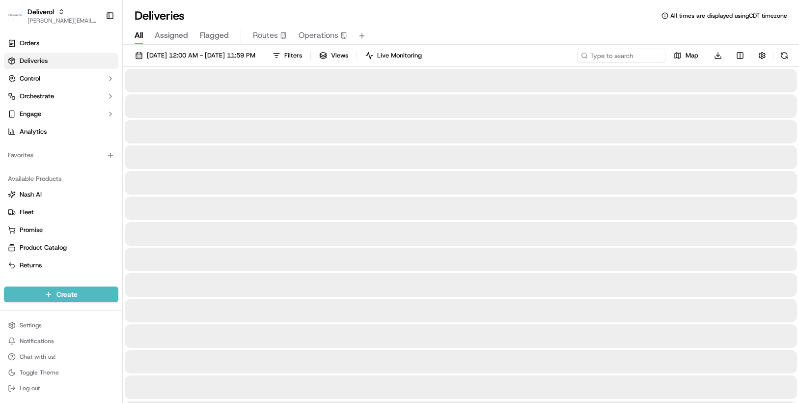 The height and width of the screenshot is (403, 799). What do you see at coordinates (37, 341) in the screenshot?
I see `span: Notifications` at bounding box center [37, 341].